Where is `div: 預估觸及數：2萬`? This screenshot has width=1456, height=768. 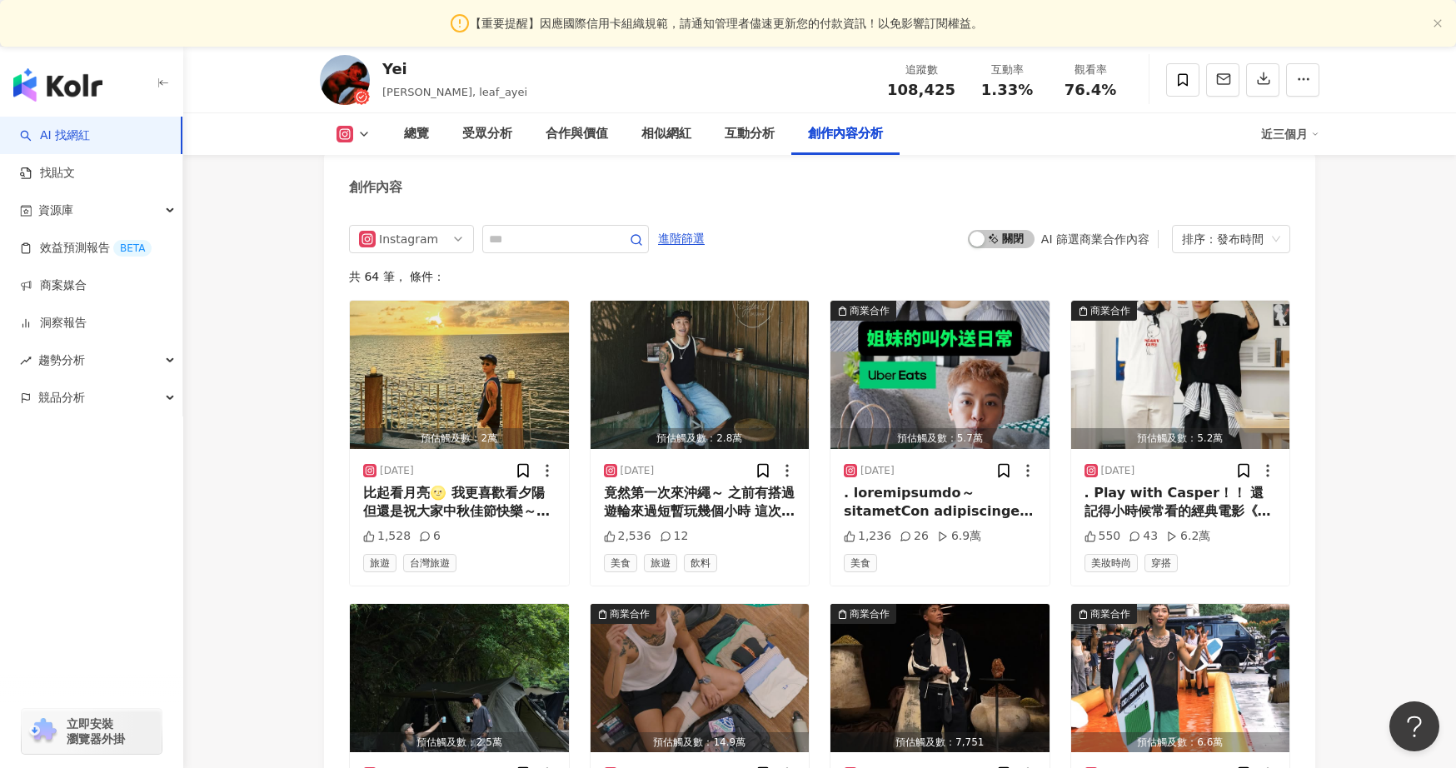
div: 預估觸及數：2萬 is located at coordinates (459, 438).